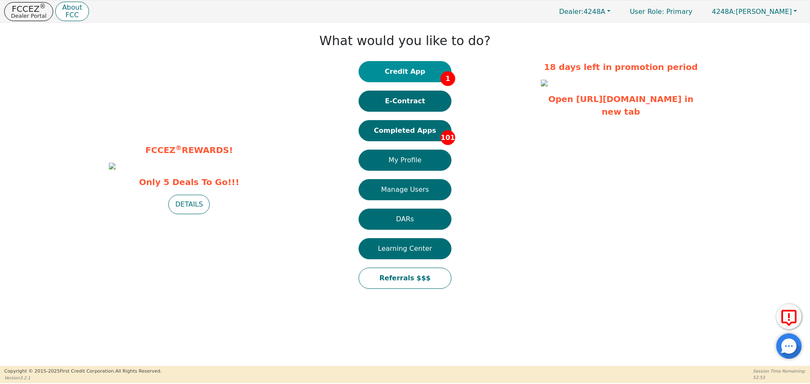 The image size is (810, 384). Describe the element at coordinates (448, 78) in the screenshot. I see `span: 1` at that location.